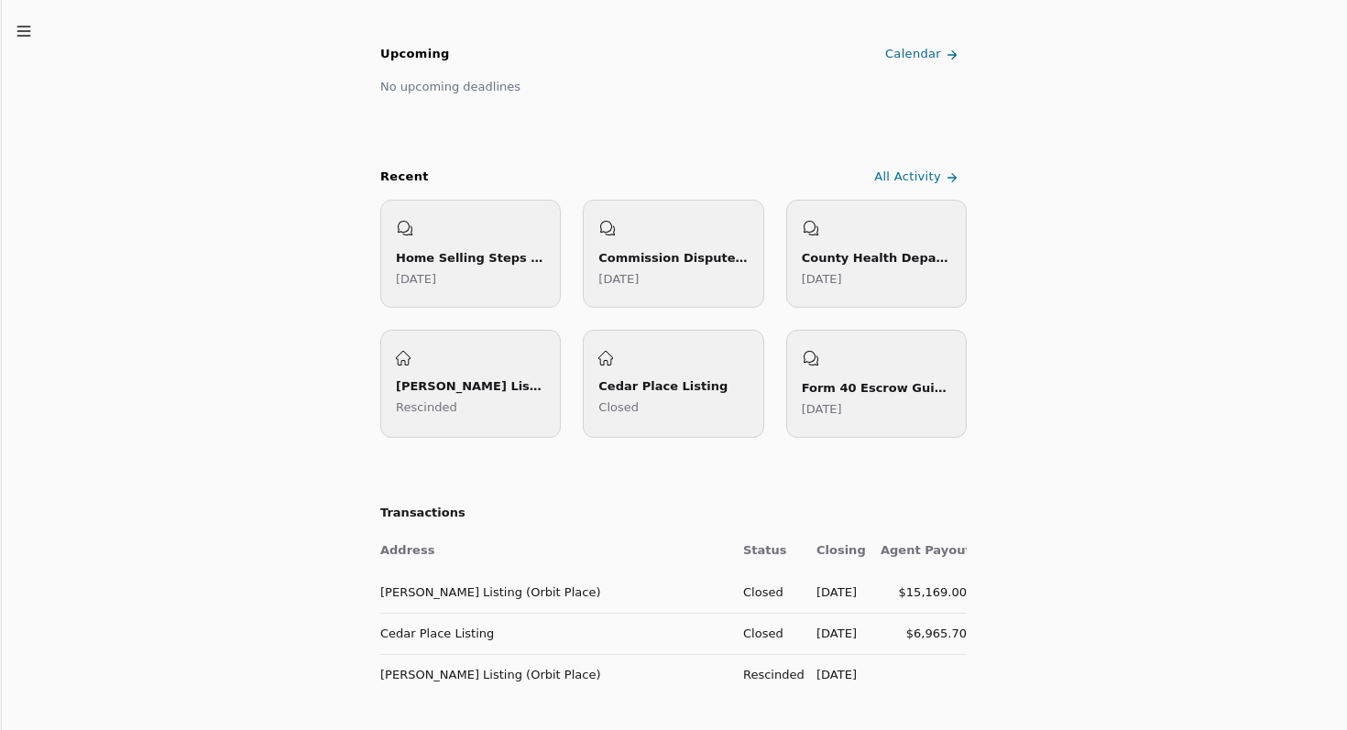 The image size is (1347, 730). I want to click on th: Status, so click(765, 551).